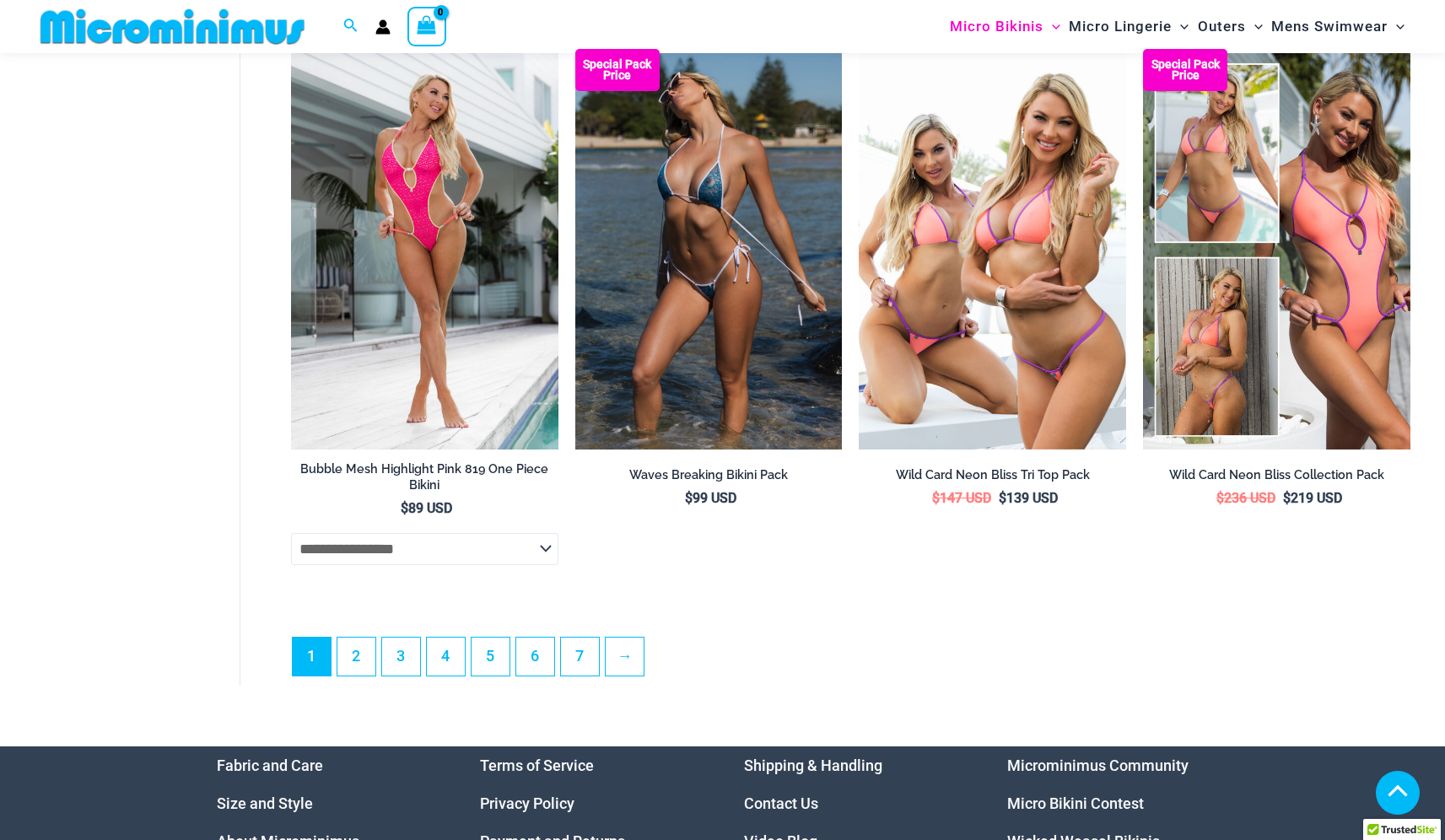 The height and width of the screenshot is (840, 1445). What do you see at coordinates (992, 478) in the screenshot?
I see `a: Wild Card Neon Bliss Tri Top Pack` at bounding box center [992, 478].